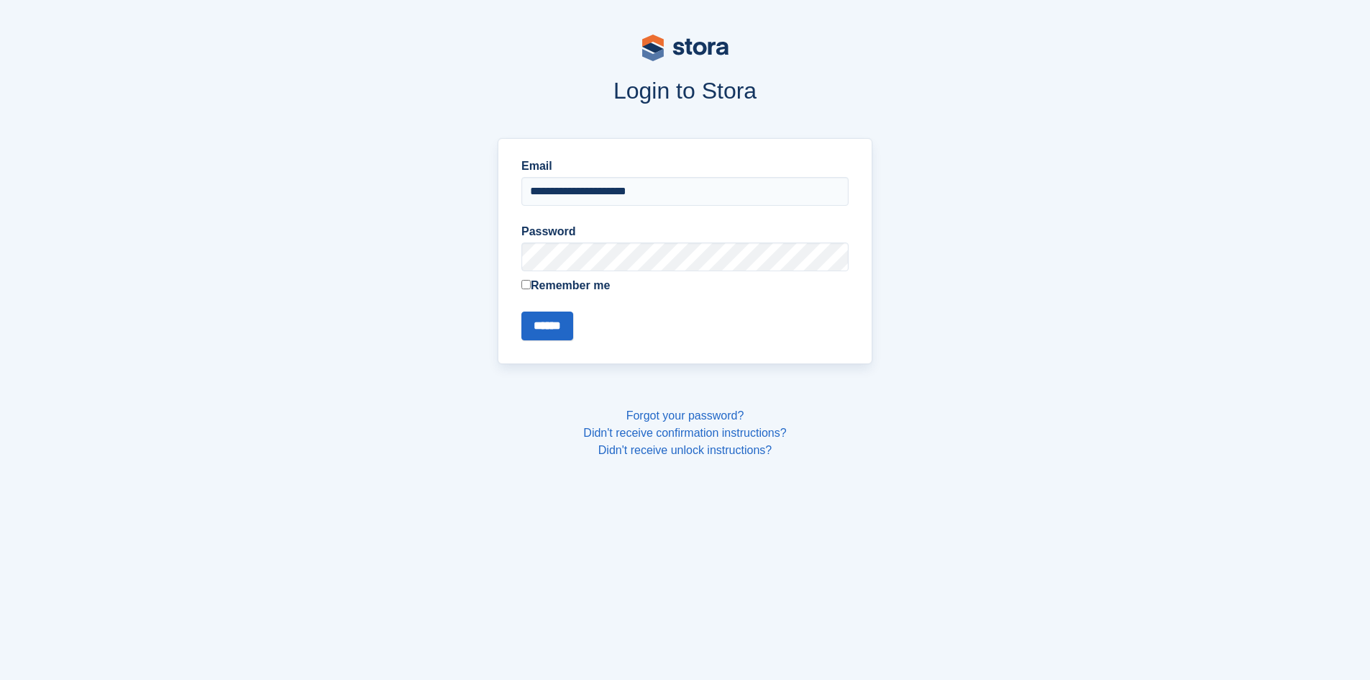  I want to click on label: Remember me, so click(685, 285).